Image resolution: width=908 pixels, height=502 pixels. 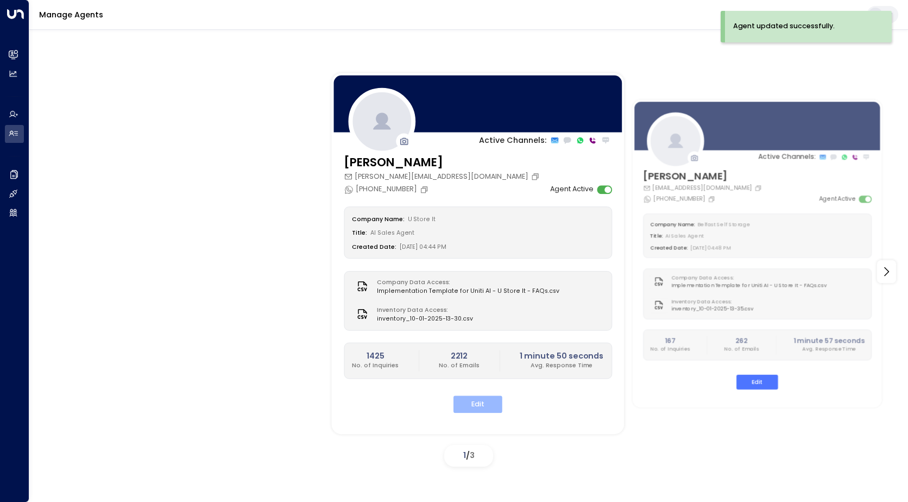 I want to click on span: 1, so click(x=465, y=455).